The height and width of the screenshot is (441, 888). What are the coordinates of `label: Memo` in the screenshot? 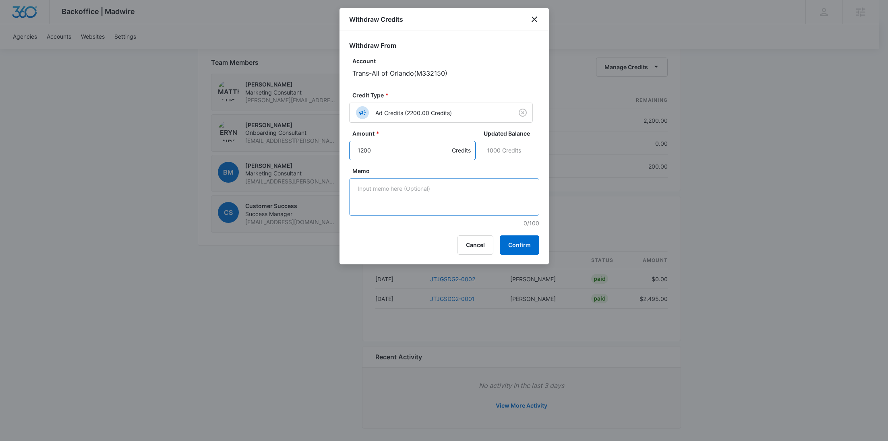 It's located at (447, 171).